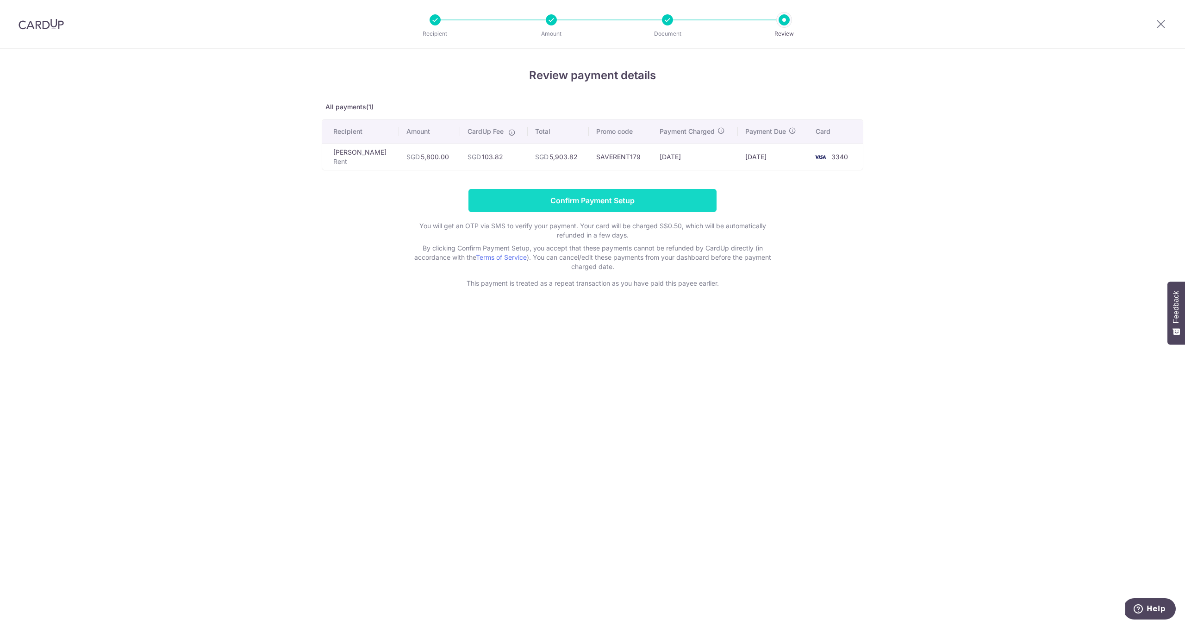  I want to click on span: CardUp Fee, so click(486, 131).